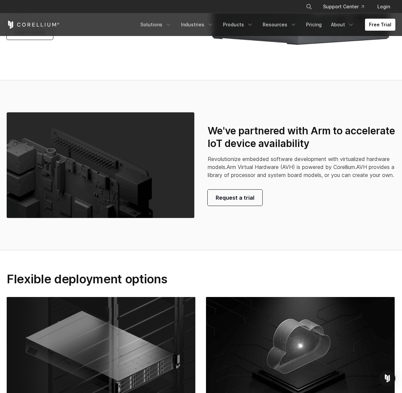 The width and height of the screenshot is (402, 393). Describe the element at coordinates (100, 165) in the screenshot. I see `img: Corellium Raspberry-Pi_800` at that location.